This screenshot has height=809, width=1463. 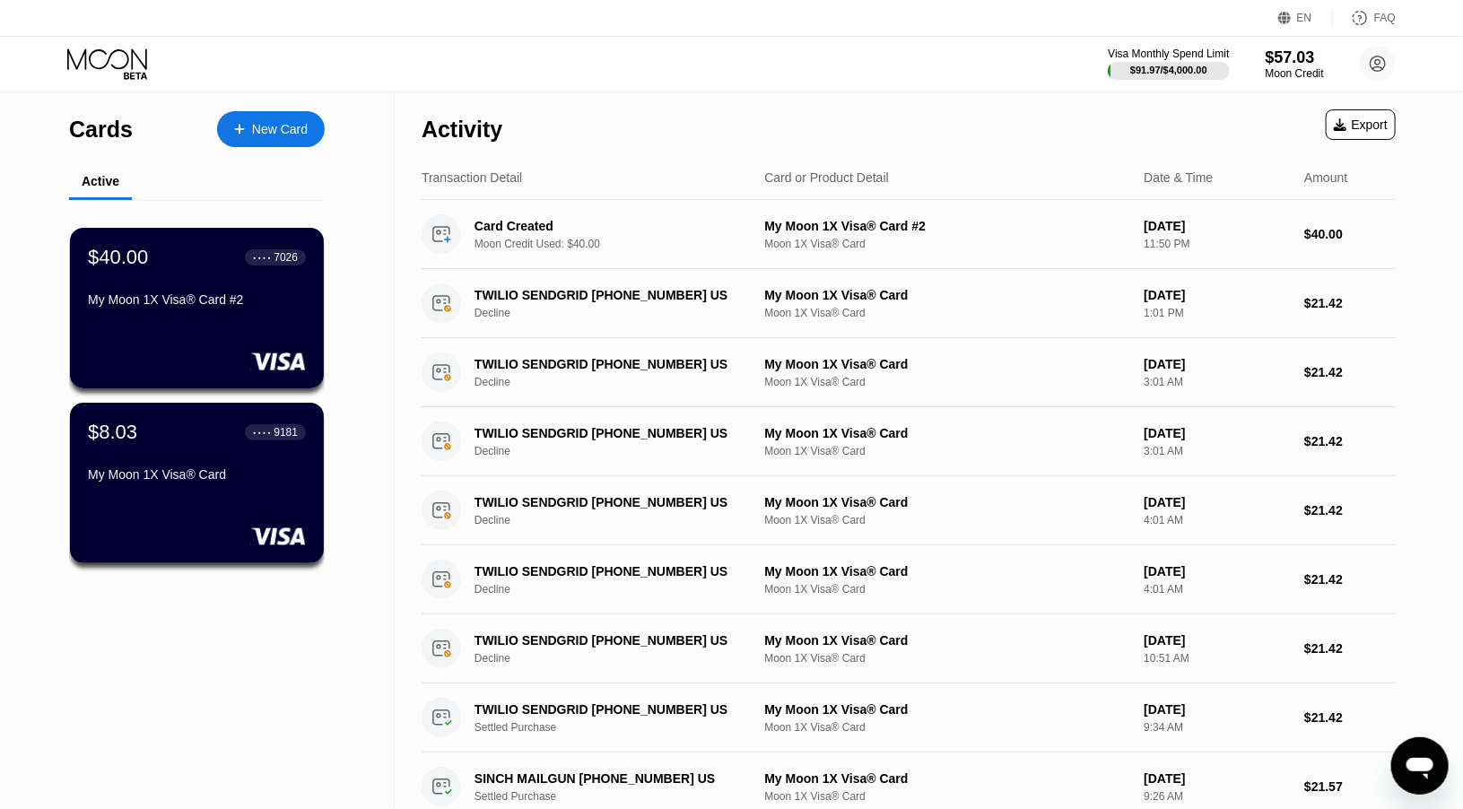 I want to click on div: 9:34 AM, so click(x=1216, y=727).